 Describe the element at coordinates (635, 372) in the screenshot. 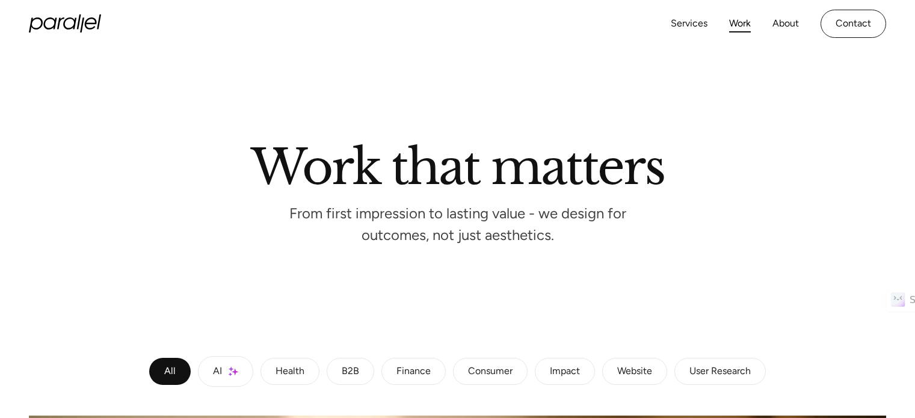

I see `div: Website` at that location.